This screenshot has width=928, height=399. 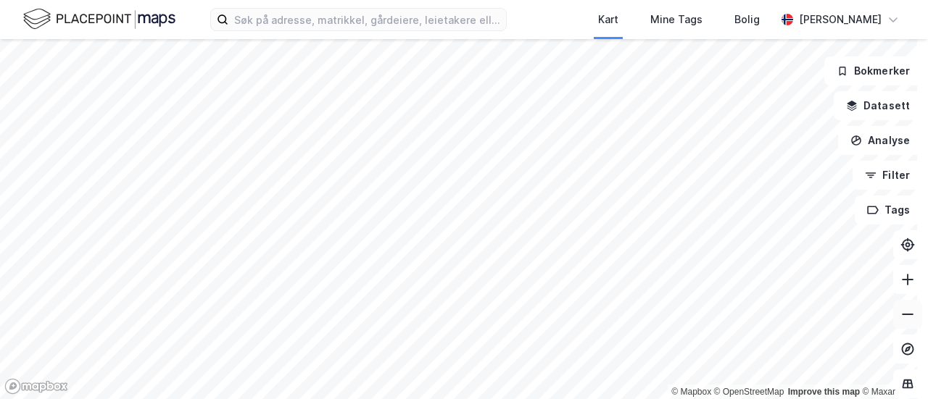 What do you see at coordinates (749, 392) in the screenshot?
I see `a: OpenStreetMap` at bounding box center [749, 392].